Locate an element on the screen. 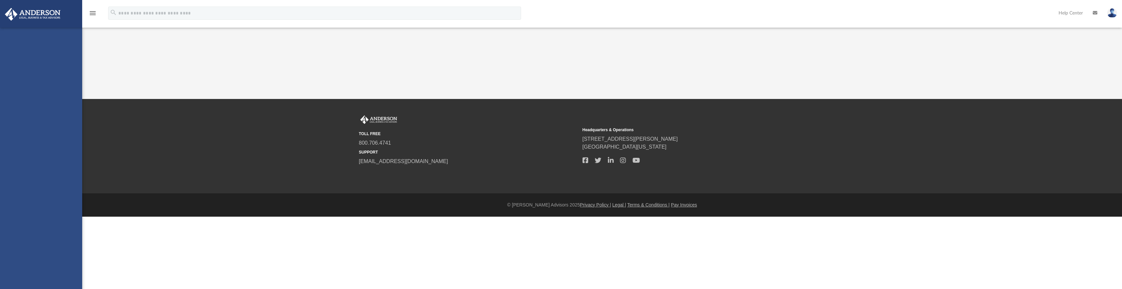 Image resolution: width=1122 pixels, height=289 pixels. small: Headquarters & Operations is located at coordinates (692, 130).